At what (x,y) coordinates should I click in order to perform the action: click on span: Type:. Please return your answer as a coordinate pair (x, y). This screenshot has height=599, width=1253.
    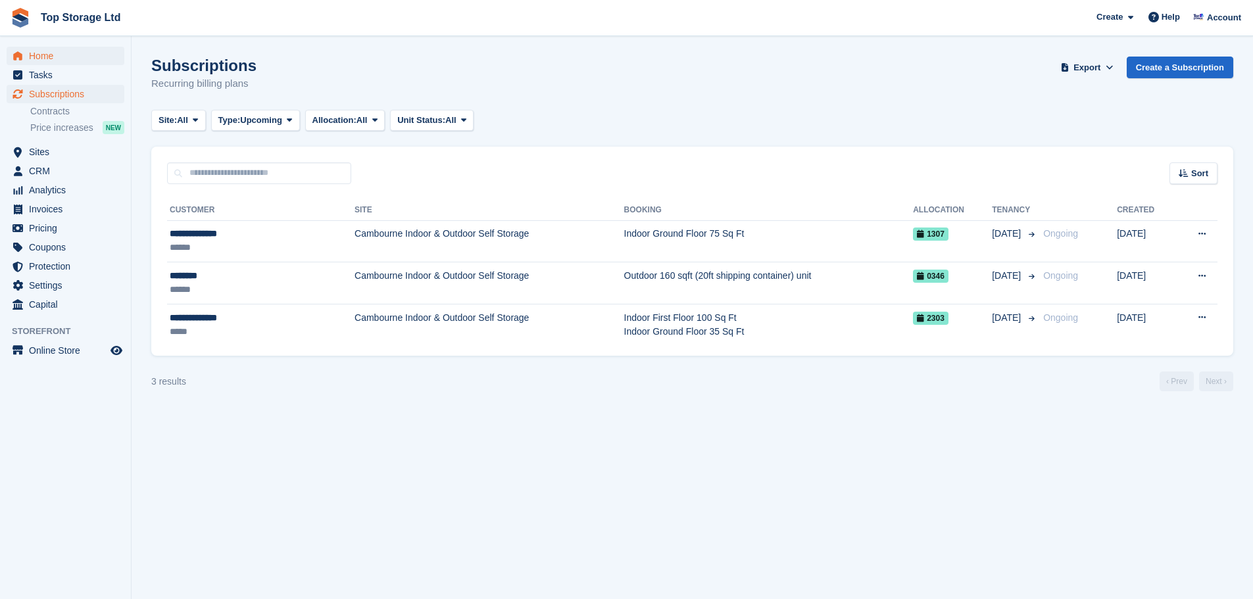
    Looking at the image, I should click on (230, 120).